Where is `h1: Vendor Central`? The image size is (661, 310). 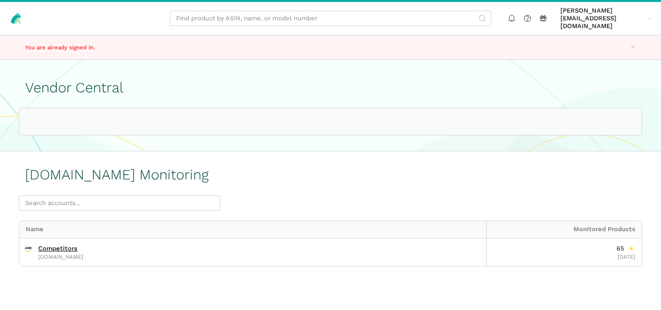
h1: Vendor Central is located at coordinates (331, 88).